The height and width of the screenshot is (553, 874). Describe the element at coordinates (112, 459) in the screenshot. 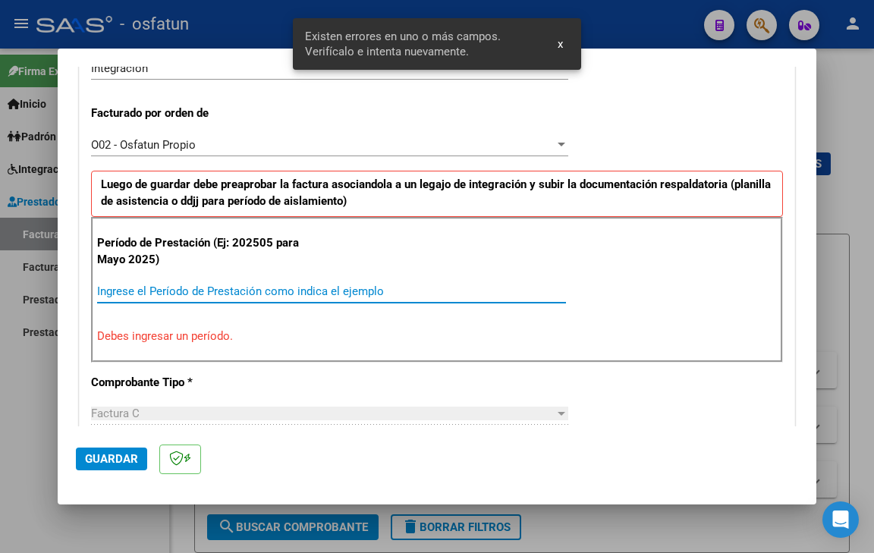

I see `span: Guardar` at that location.